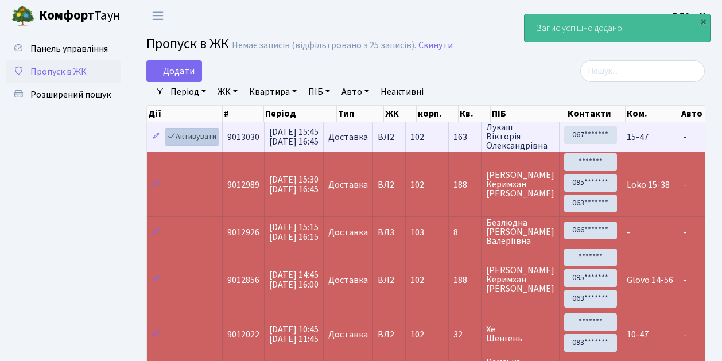  Describe the element at coordinates (475, 114) in the screenshot. I see `th: Кв.` at that location.